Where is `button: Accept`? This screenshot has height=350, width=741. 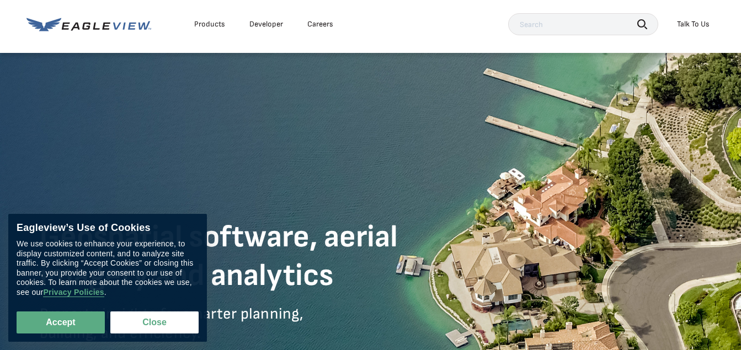
button: Accept is located at coordinates (61, 323).